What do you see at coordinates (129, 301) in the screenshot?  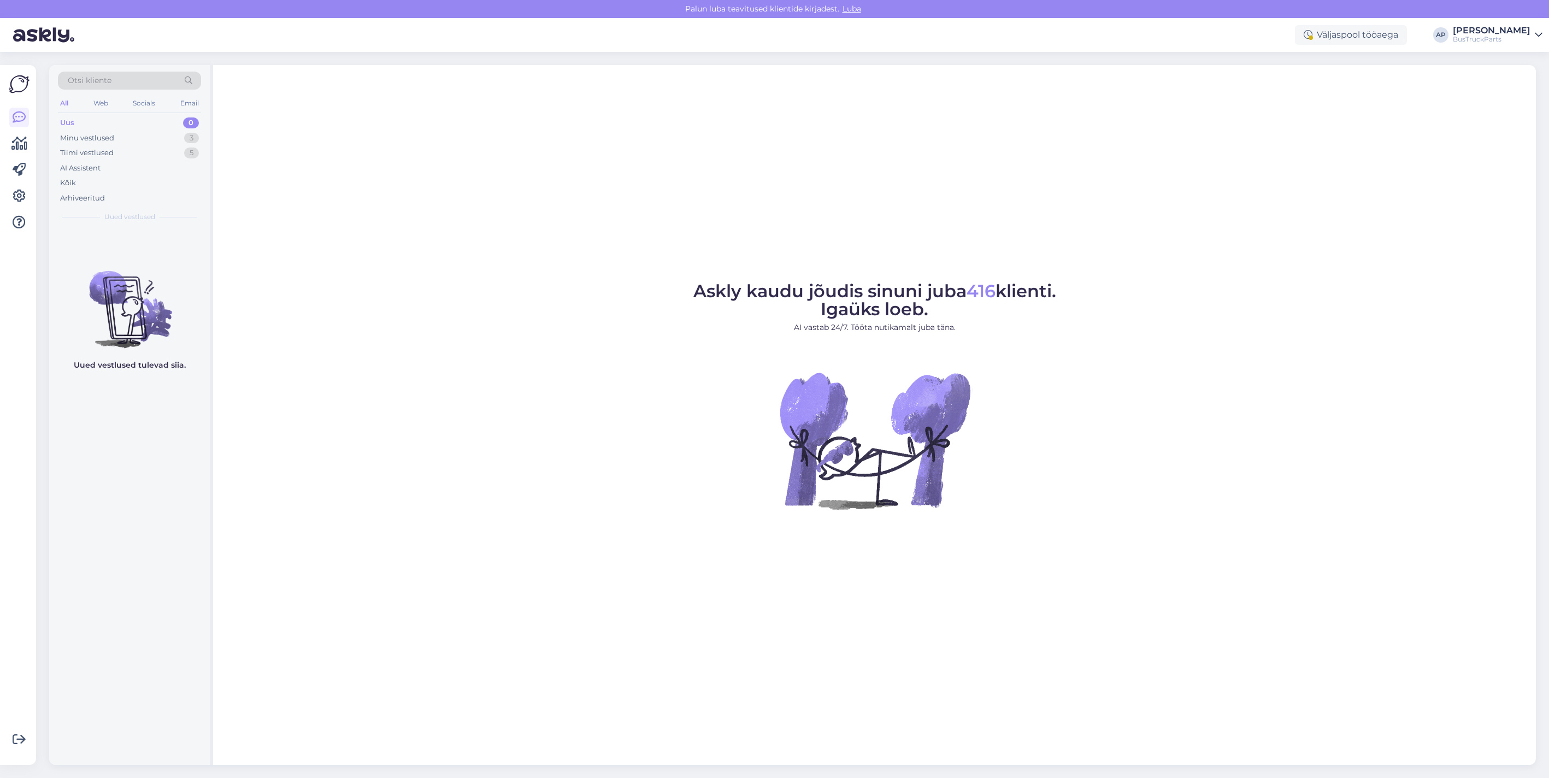 I see `img: No chats` at bounding box center [129, 301].